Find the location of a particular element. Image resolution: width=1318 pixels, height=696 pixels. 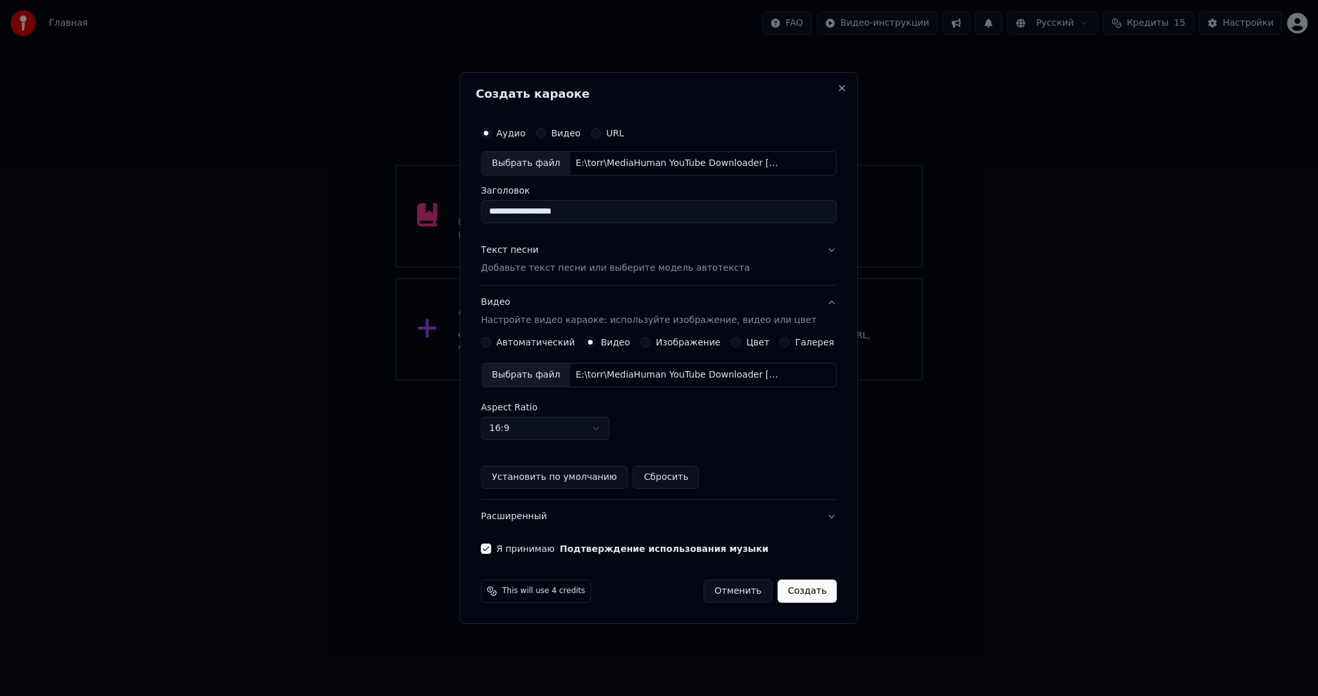

label: Автоматический is located at coordinates (536, 342).